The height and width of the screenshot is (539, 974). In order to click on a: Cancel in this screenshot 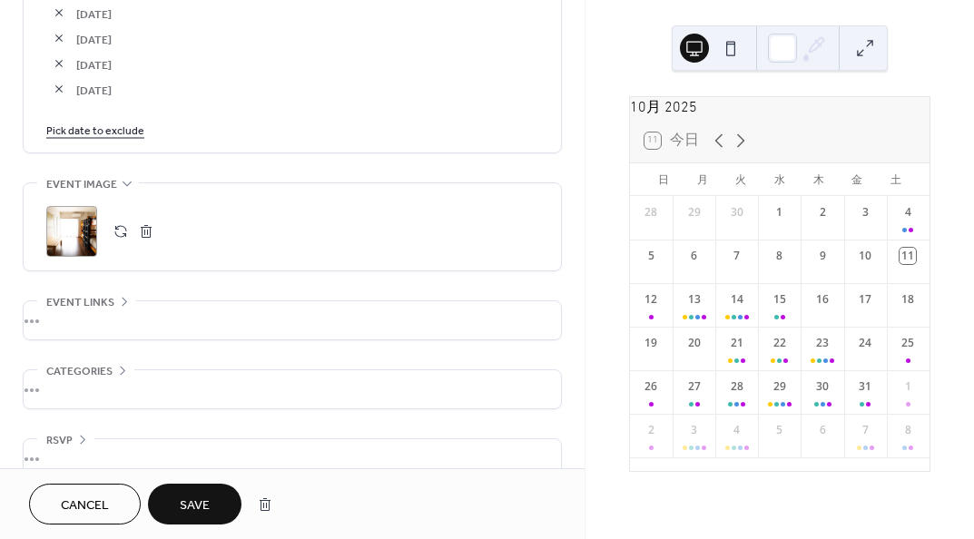, I will do `click(84, 504)`.